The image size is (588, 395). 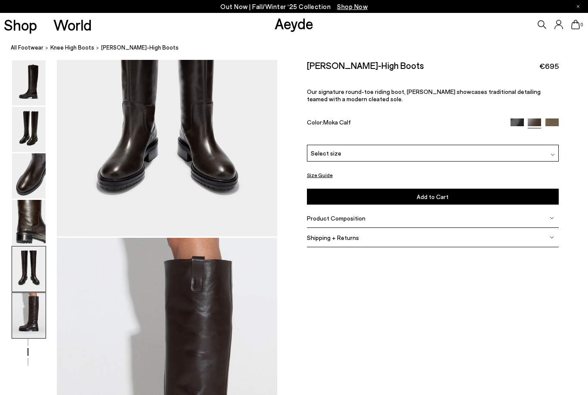 I want to click on img: Henry Knee-High Boots - Image 1, so click(x=29, y=83).